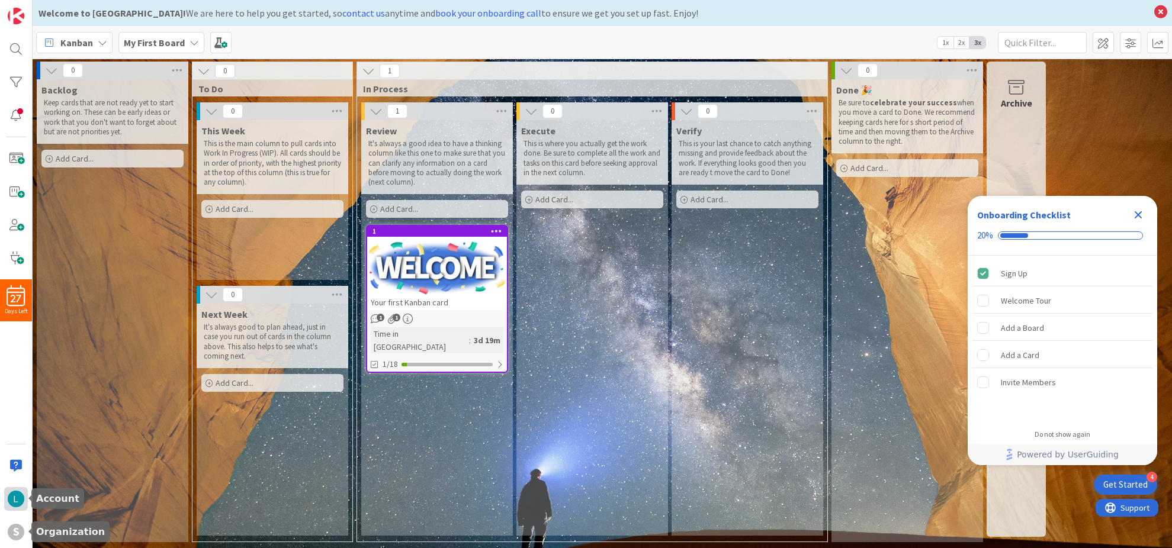 Image resolution: width=1172 pixels, height=548 pixels. I want to click on div: Footer, so click(1062, 455).